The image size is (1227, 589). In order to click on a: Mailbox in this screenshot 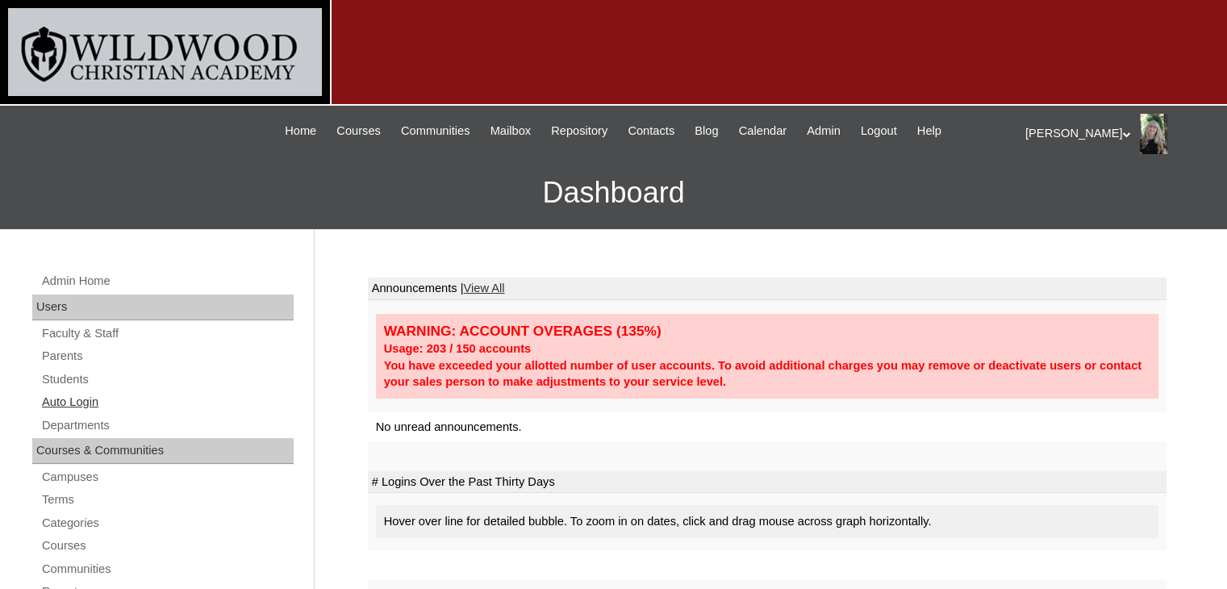, I will do `click(511, 131)`.